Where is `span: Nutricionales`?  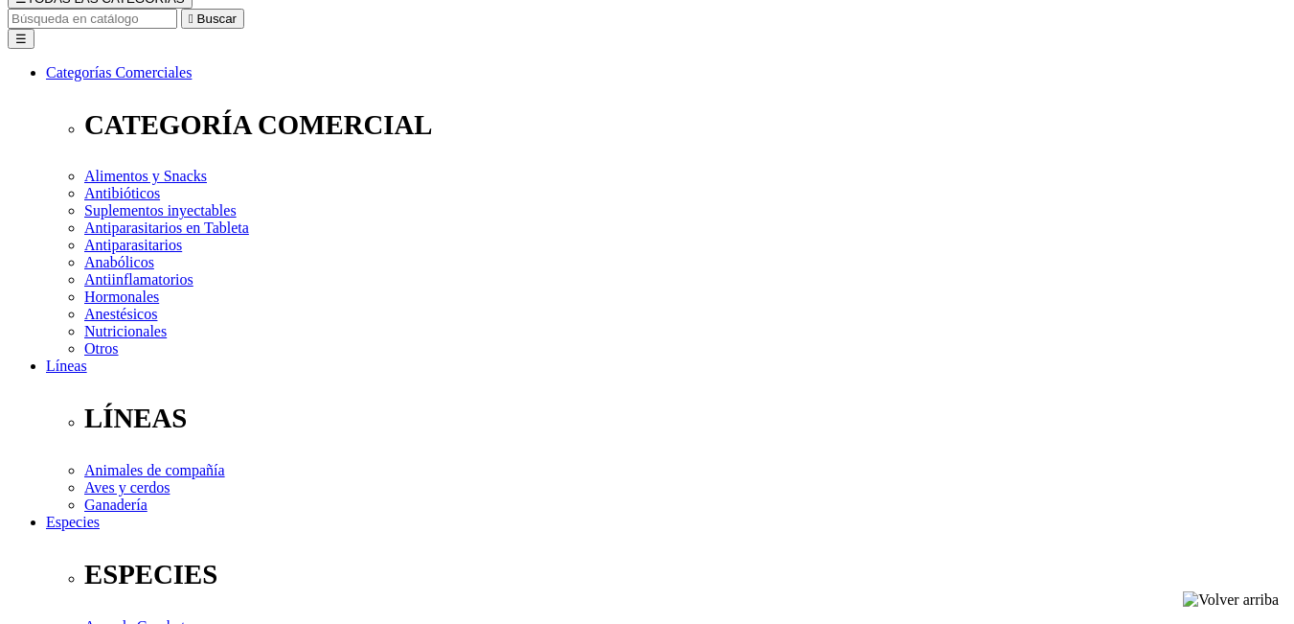
span: Nutricionales is located at coordinates (126, 331).